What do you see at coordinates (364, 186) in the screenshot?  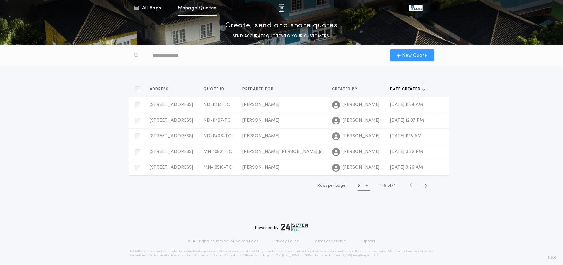 I see `button: 5` at bounding box center [364, 186].